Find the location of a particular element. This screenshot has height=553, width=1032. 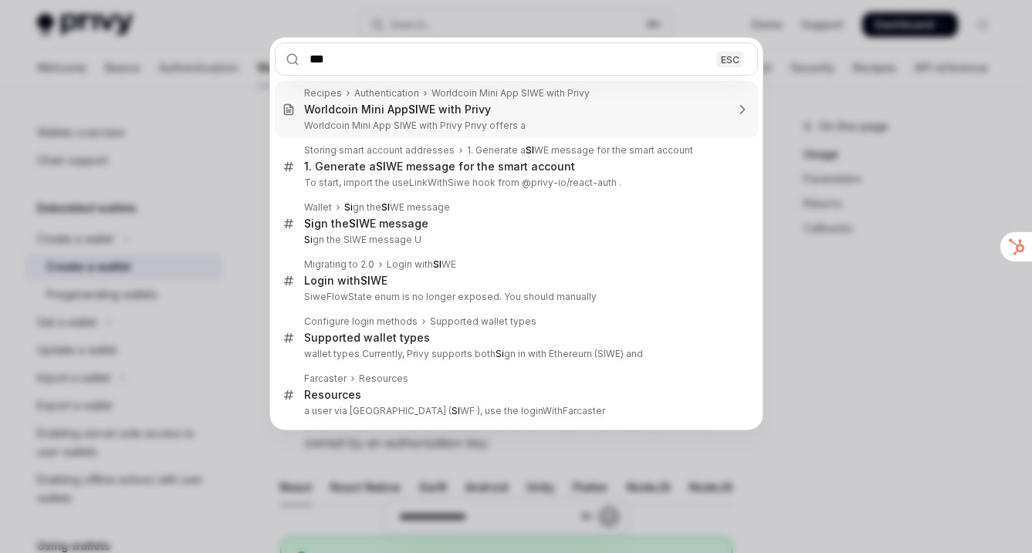

div: Wallet is located at coordinates (318, 208).